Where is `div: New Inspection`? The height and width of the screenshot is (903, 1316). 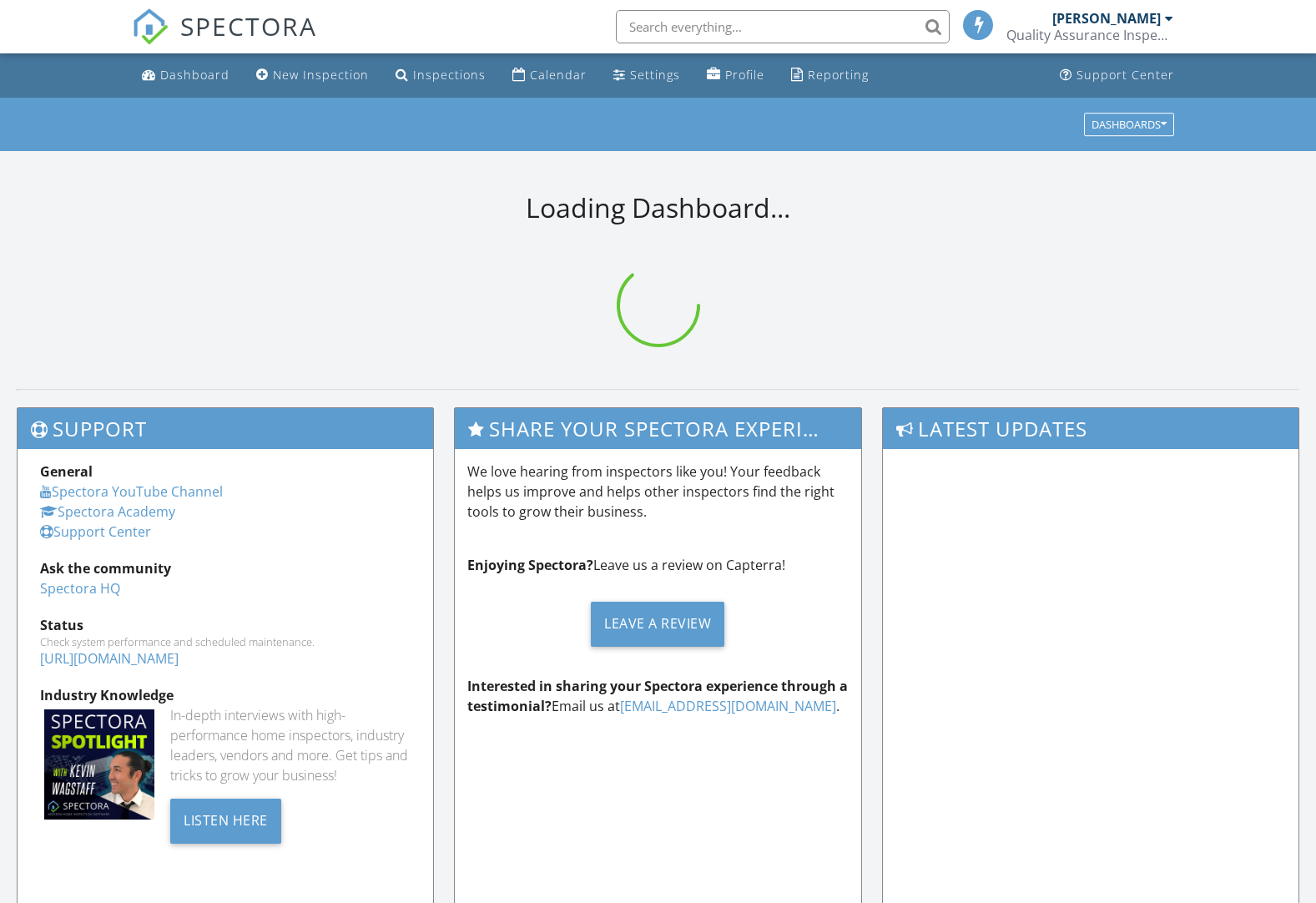
div: New Inspection is located at coordinates (321, 74).